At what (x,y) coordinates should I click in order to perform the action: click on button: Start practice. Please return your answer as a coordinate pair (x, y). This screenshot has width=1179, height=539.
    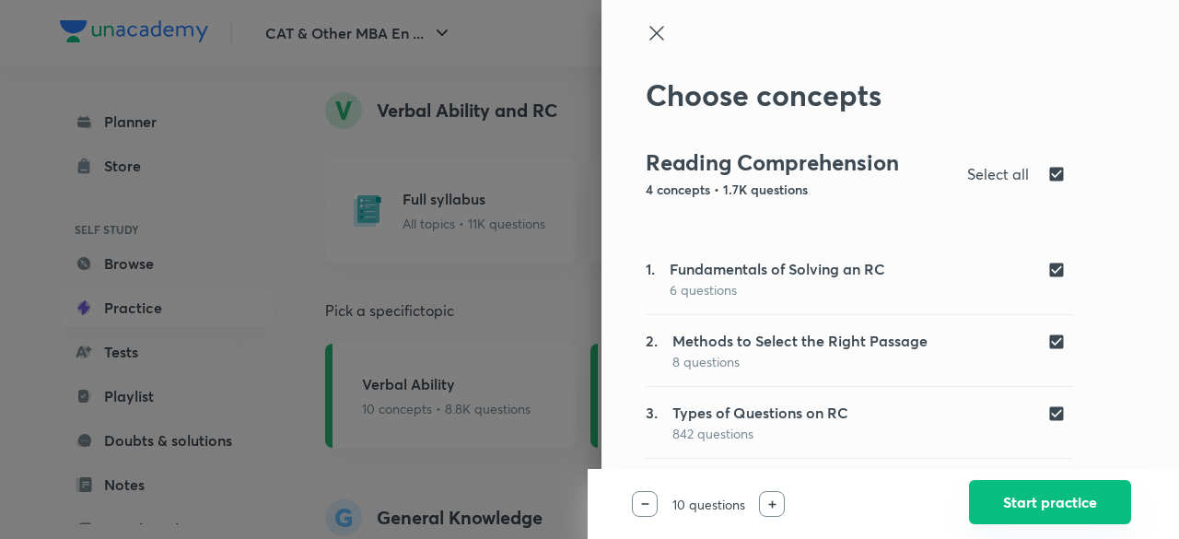
    Looking at the image, I should click on (1050, 502).